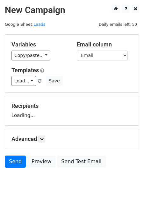  Describe the element at coordinates (81, 162) in the screenshot. I see `a: Send Test Email` at that location.